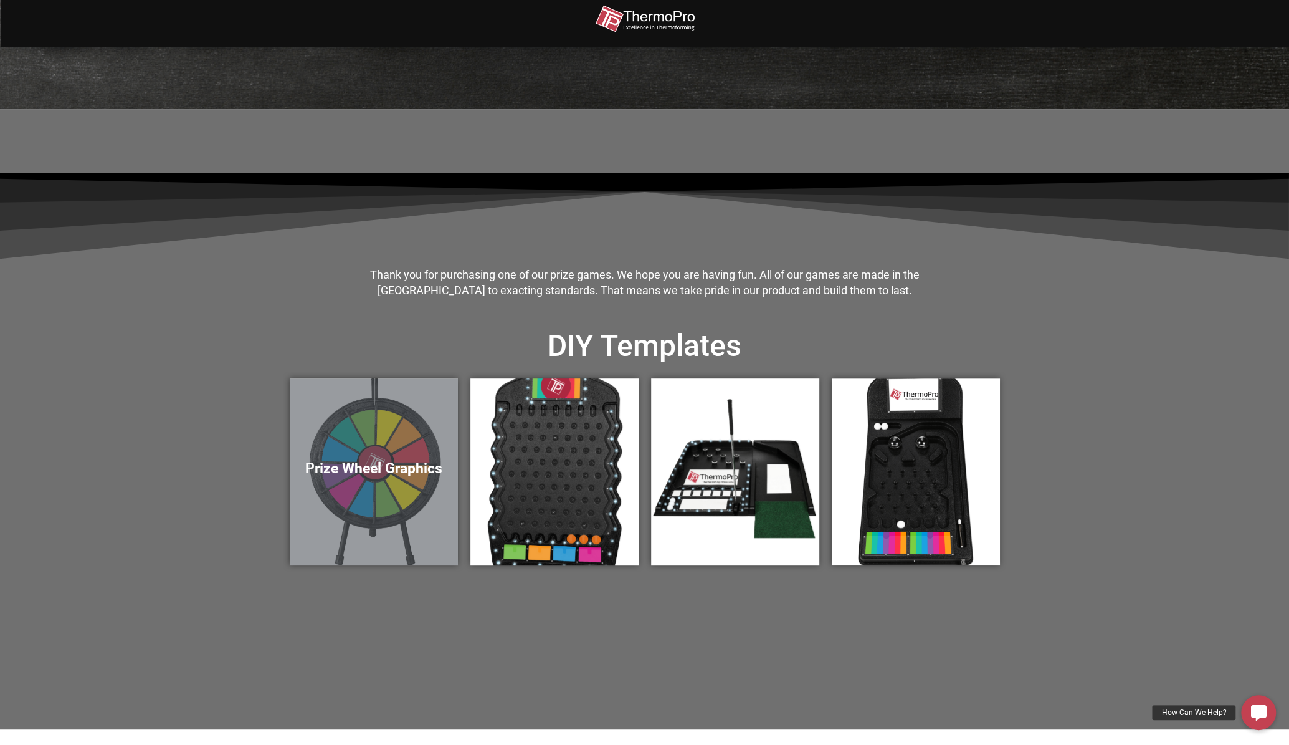 Image resolution: width=1289 pixels, height=745 pixels. I want to click on img: thermopro-logo-non-iso, so click(645, 19).